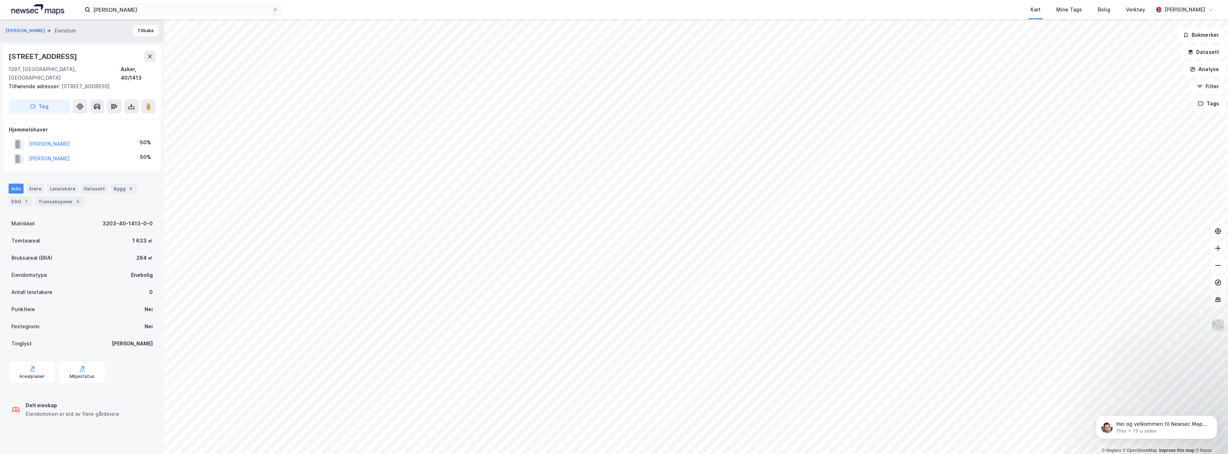 Image resolution: width=1228 pixels, height=454 pixels. I want to click on div: Antall leietakere, so click(32, 292).